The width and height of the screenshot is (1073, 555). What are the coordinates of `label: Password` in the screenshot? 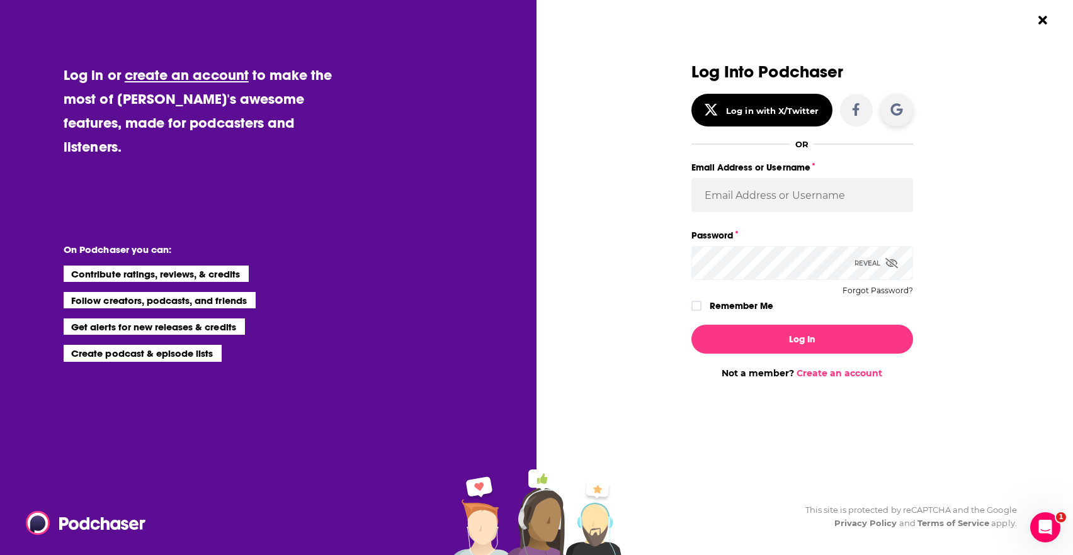 It's located at (802, 236).